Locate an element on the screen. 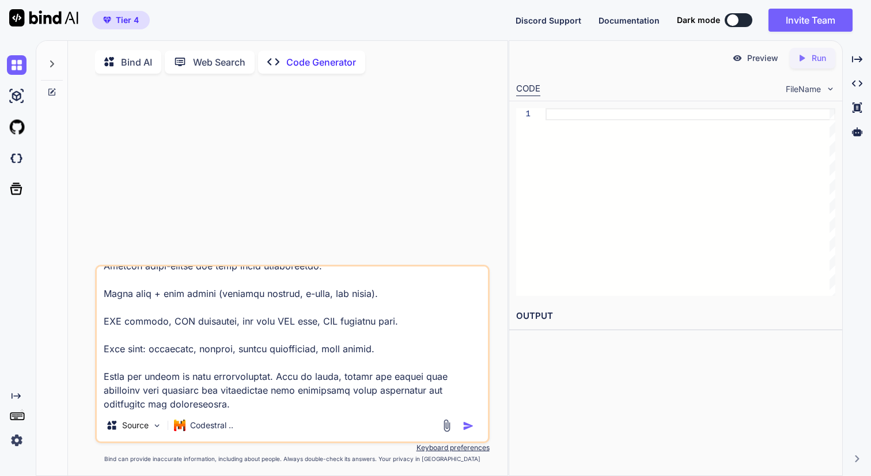 This screenshot has width=871, height=476. img: Bind AI is located at coordinates (44, 18).